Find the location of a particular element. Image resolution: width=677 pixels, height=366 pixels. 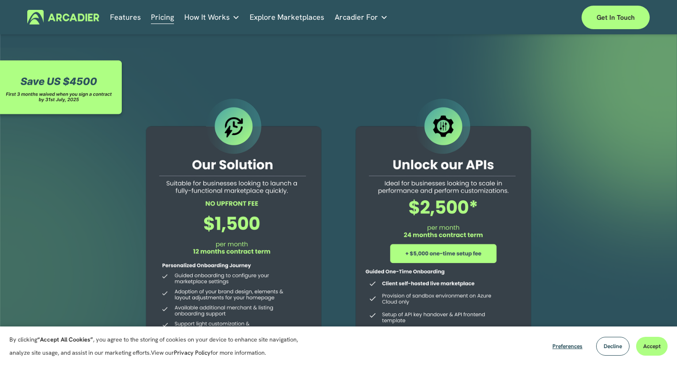

a: Explore Marketplaces is located at coordinates (287, 17).